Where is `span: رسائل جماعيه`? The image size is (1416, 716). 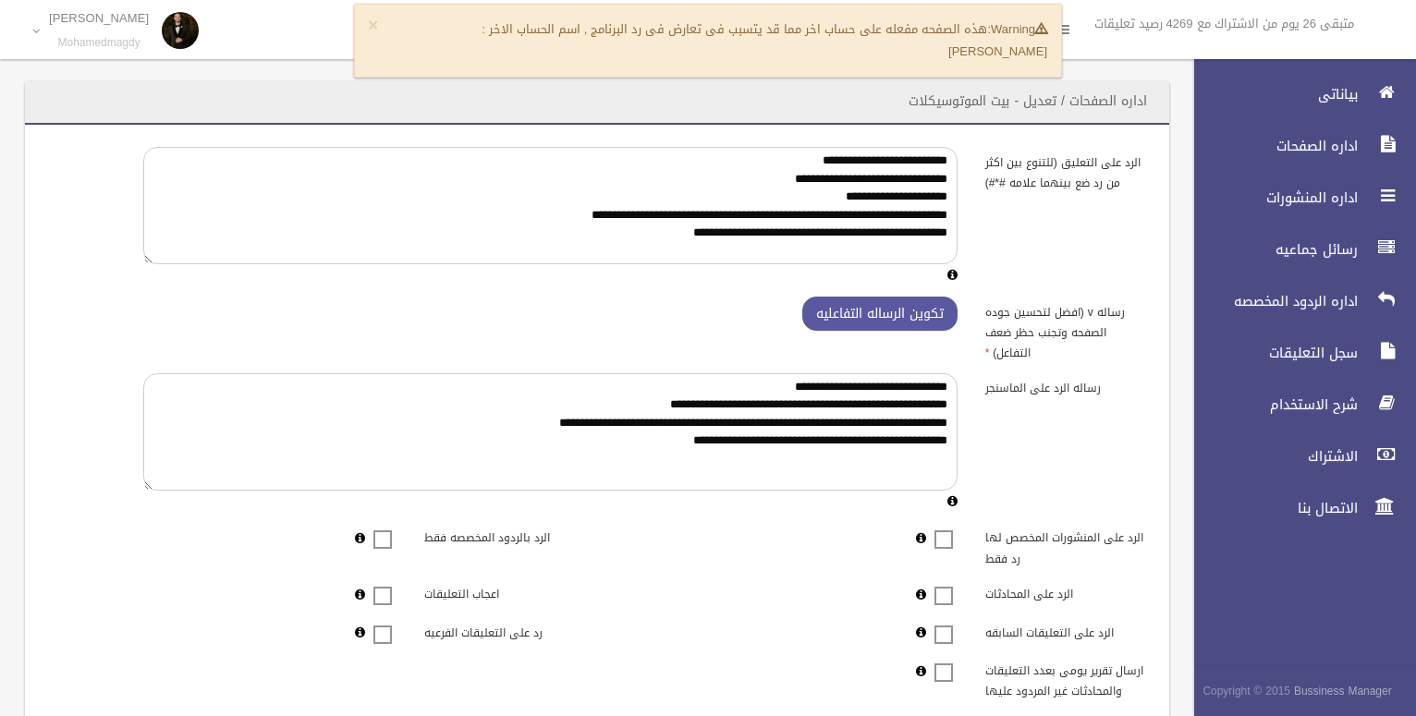 span: رسائل جماعيه is located at coordinates (1271, 250).